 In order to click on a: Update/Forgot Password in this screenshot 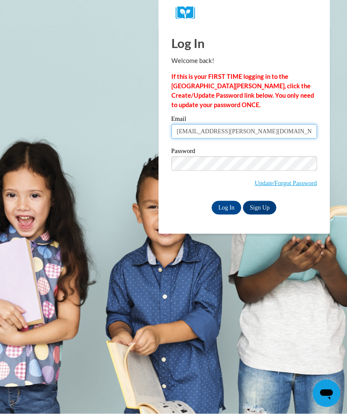, I will do `click(286, 183)`.